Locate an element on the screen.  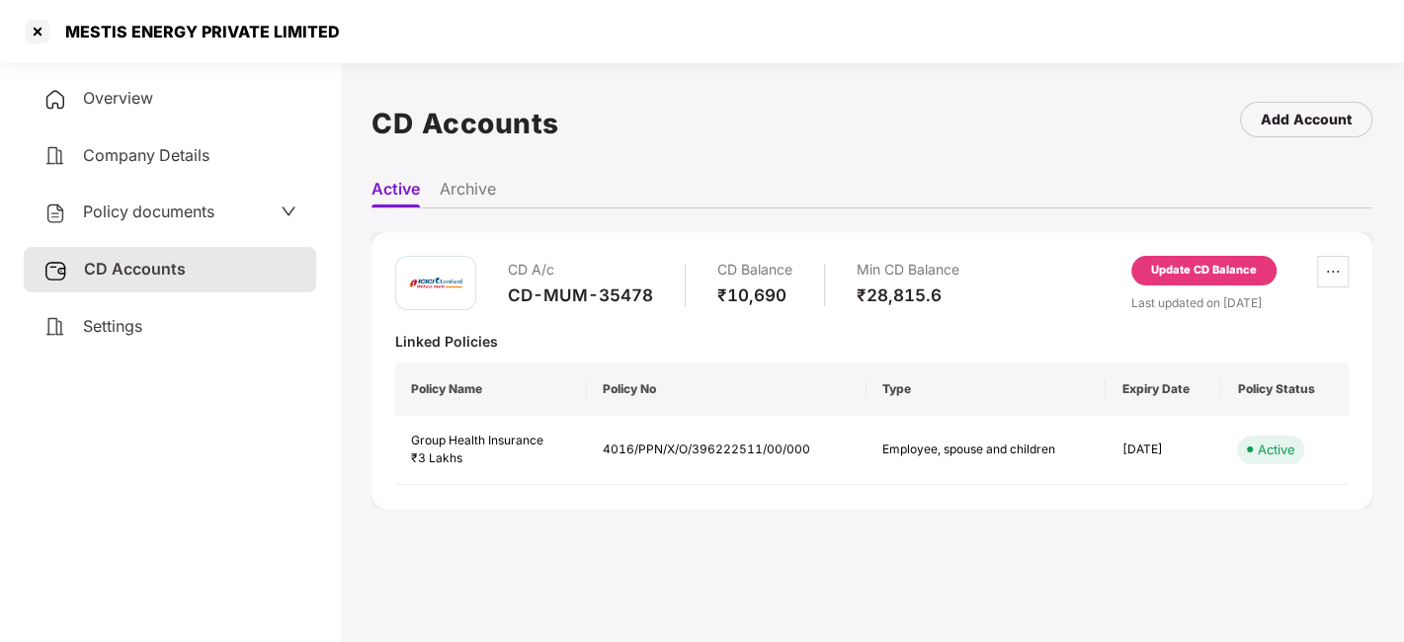
div: ₹10,690 is located at coordinates (755, 295).